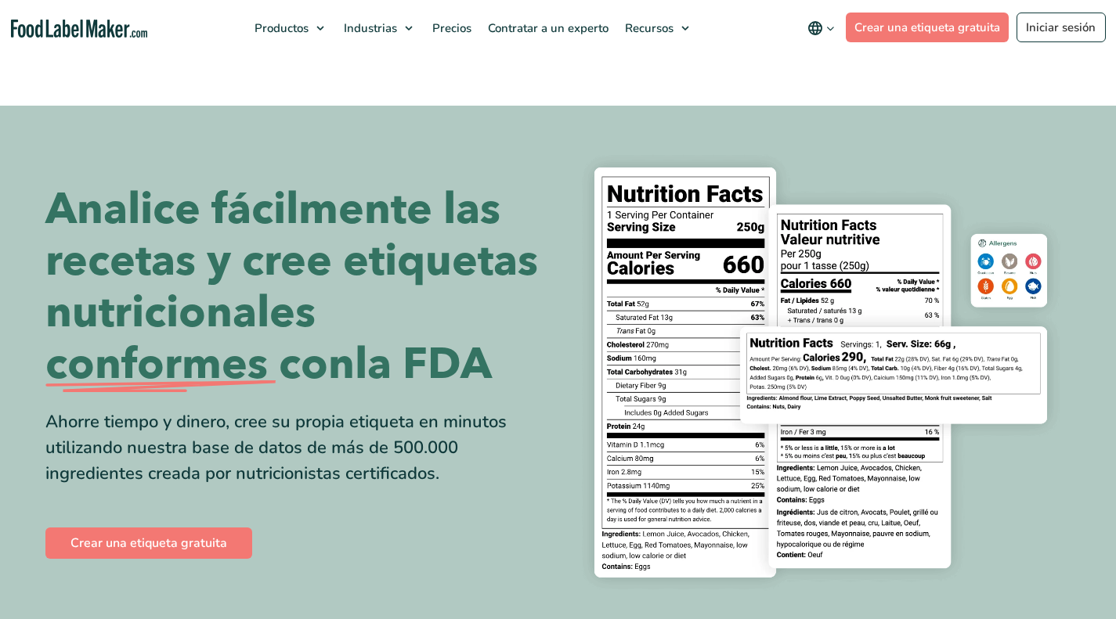  I want to click on span: Recursos, so click(647, 28).